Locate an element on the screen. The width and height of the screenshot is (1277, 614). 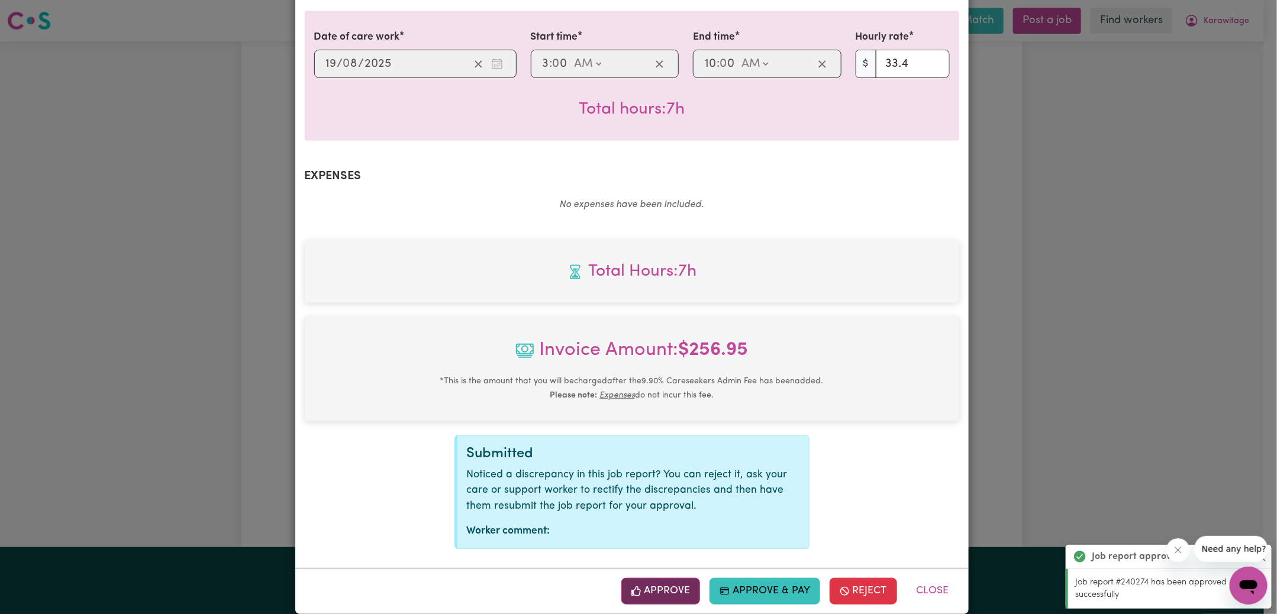
span: Submitted is located at coordinates (500, 454).